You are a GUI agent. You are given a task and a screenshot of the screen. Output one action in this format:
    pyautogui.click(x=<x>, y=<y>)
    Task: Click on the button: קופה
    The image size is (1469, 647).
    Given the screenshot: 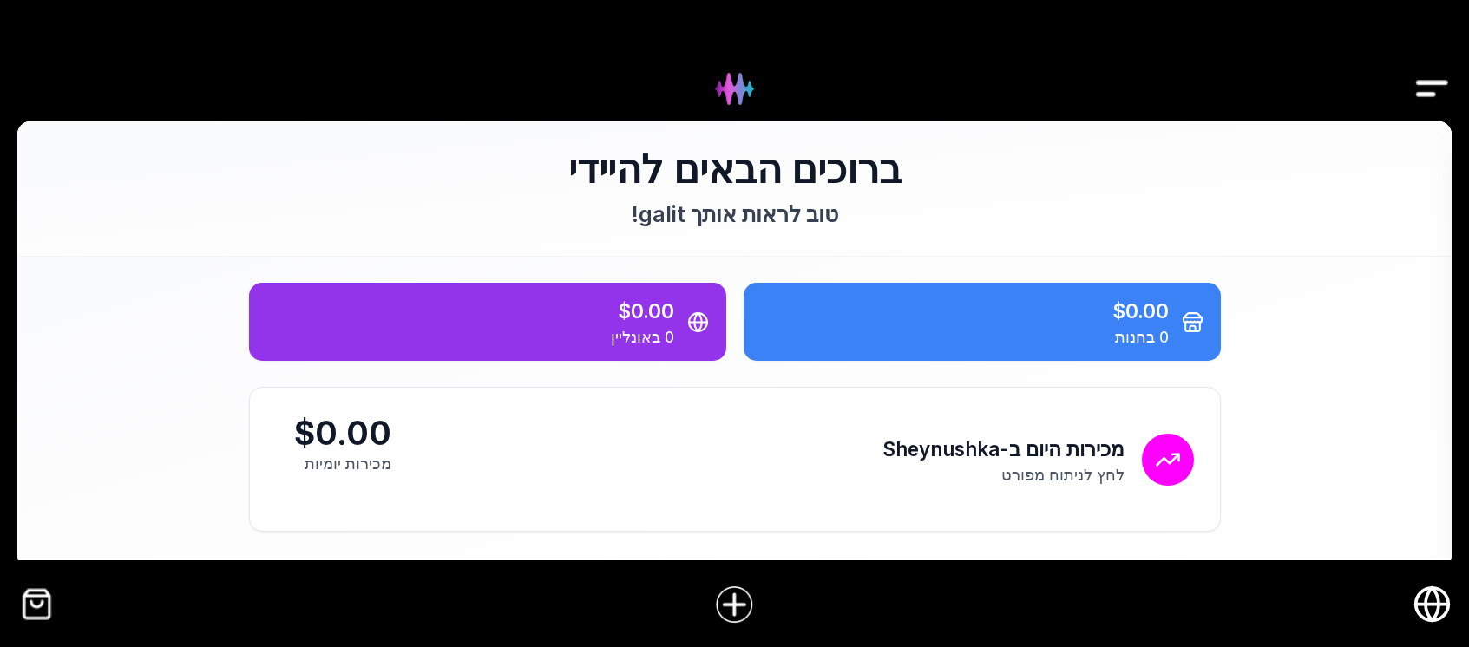 What is the action you would take?
    pyautogui.click(x=36, y=604)
    